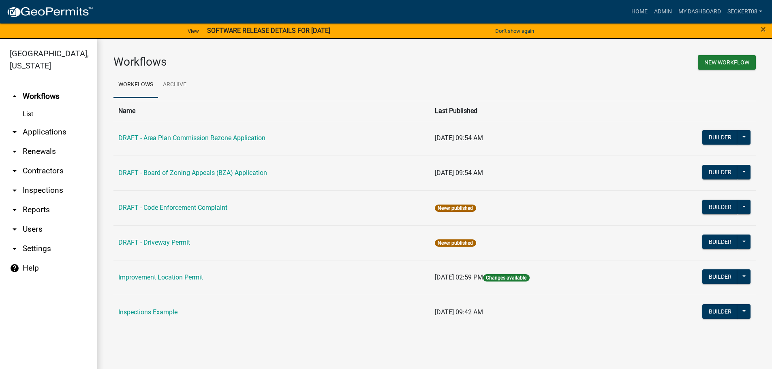 The width and height of the screenshot is (772, 369). What do you see at coordinates (15, 268) in the screenshot?
I see `i: help` at bounding box center [15, 268].